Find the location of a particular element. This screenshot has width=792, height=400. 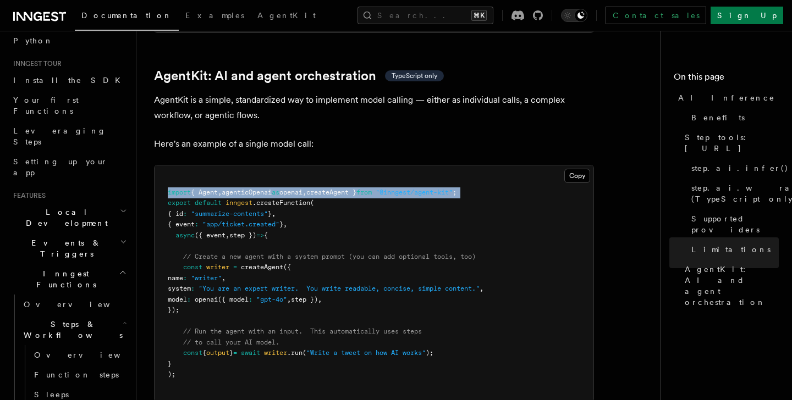

span: Benefits is located at coordinates (717, 118).